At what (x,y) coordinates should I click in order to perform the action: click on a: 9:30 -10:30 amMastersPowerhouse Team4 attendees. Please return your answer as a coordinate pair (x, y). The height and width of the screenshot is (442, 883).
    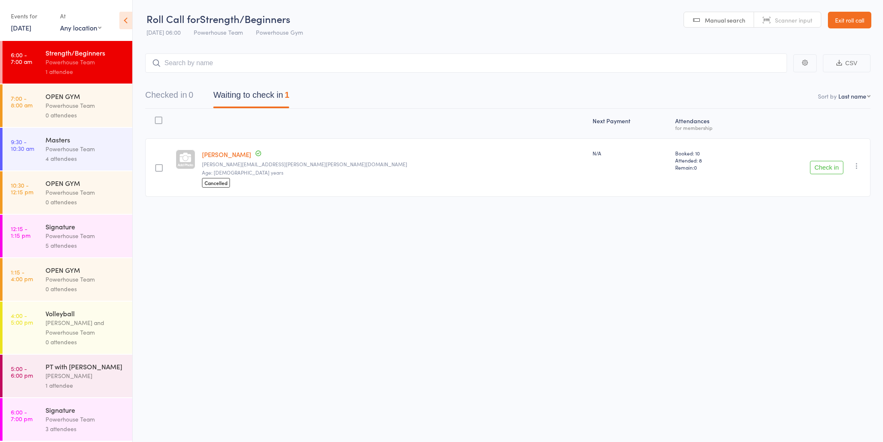
    Looking at the image, I should click on (67, 149).